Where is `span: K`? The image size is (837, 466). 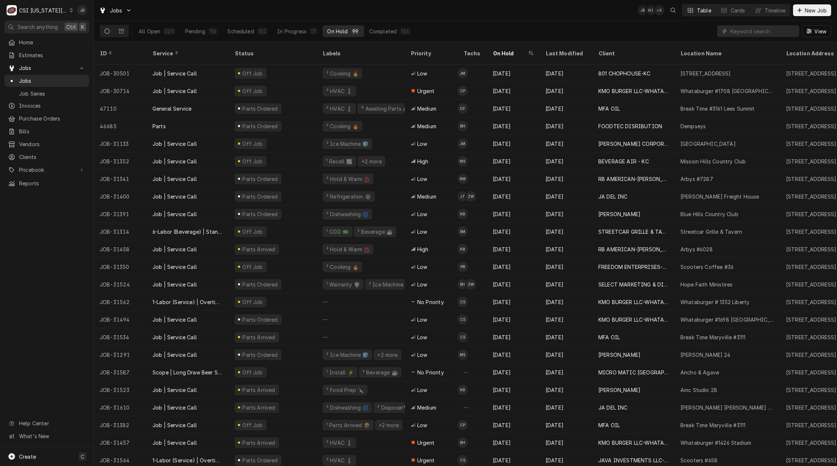 span: K is located at coordinates (82, 27).